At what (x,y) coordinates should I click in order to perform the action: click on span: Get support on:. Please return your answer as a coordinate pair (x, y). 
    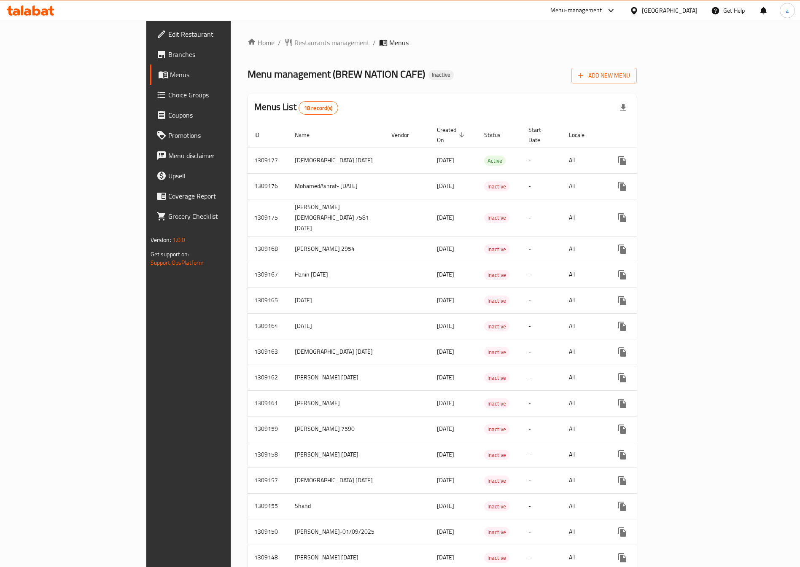
    Looking at the image, I should click on (170, 254).